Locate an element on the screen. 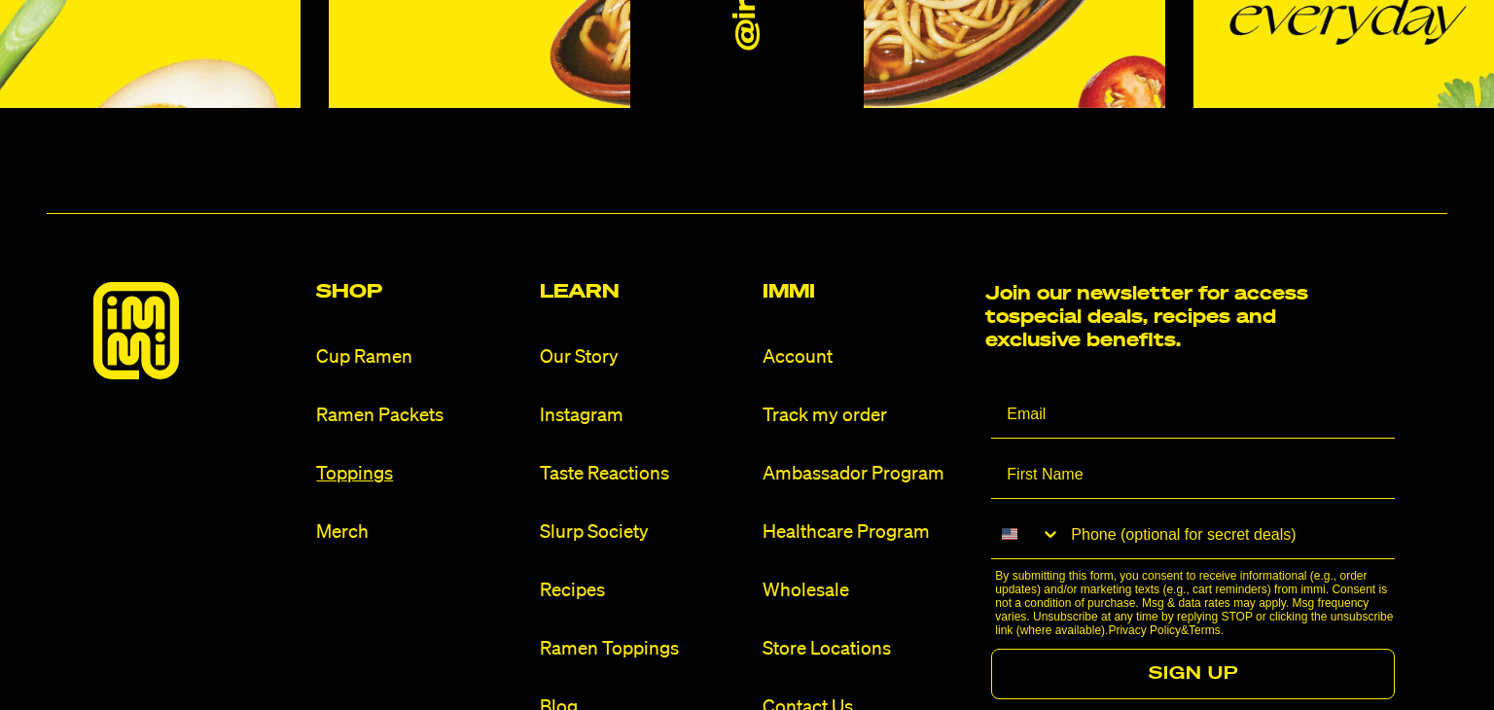 The height and width of the screenshot is (710, 1494). h2: Shop is located at coordinates (419, 292).